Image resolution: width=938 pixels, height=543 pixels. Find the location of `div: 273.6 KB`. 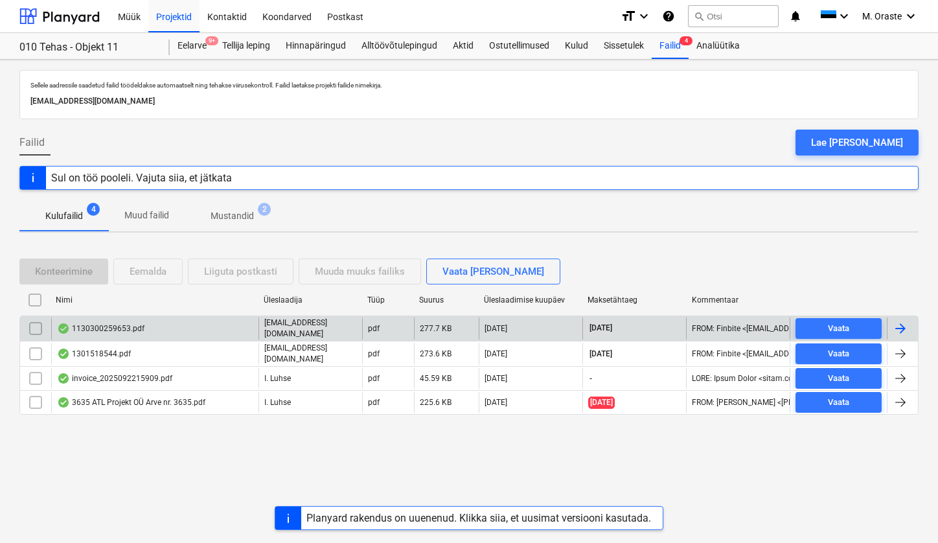

div: 273.6 KB is located at coordinates (435, 354).